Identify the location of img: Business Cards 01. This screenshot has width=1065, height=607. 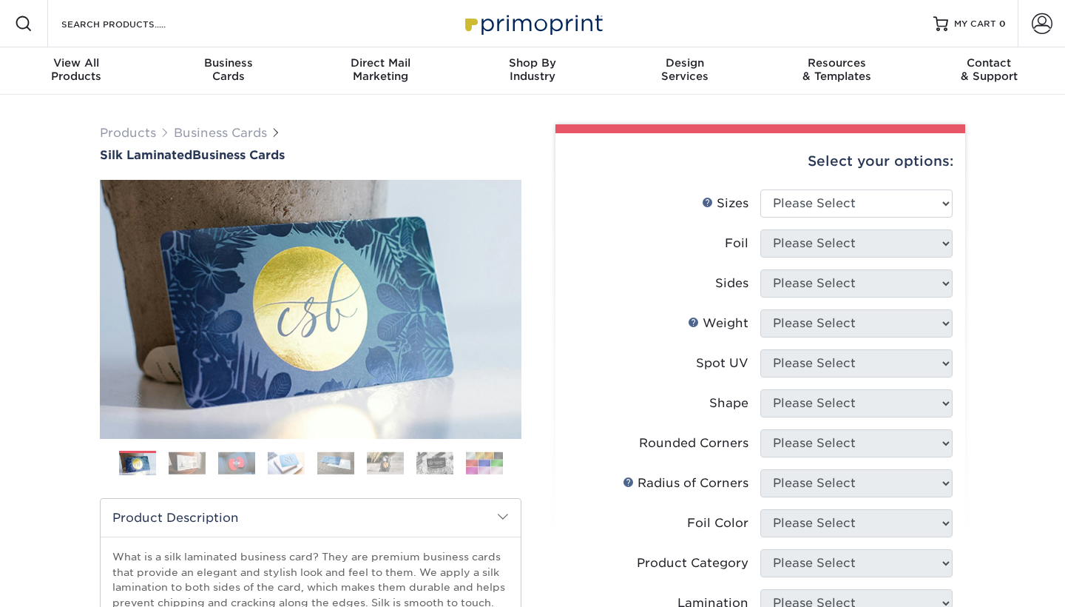
(138, 464).